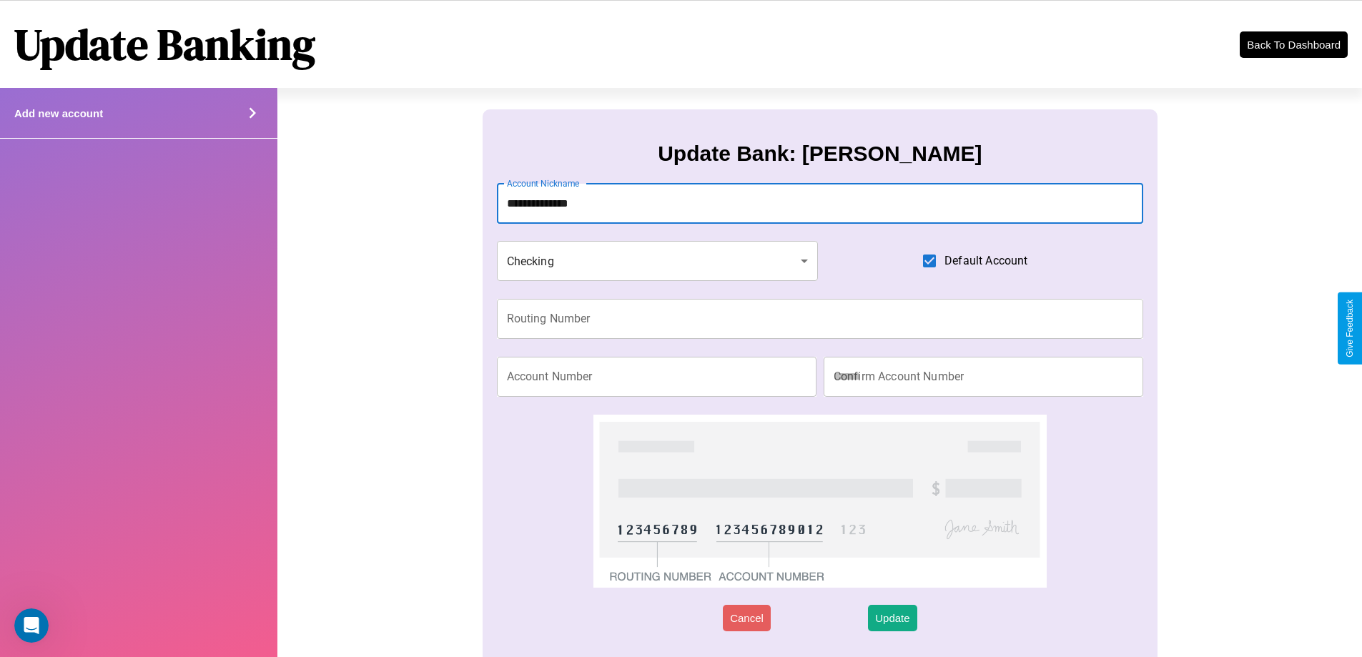  Describe the element at coordinates (658, 261) in the screenshot. I see `div: Checking` at that location.